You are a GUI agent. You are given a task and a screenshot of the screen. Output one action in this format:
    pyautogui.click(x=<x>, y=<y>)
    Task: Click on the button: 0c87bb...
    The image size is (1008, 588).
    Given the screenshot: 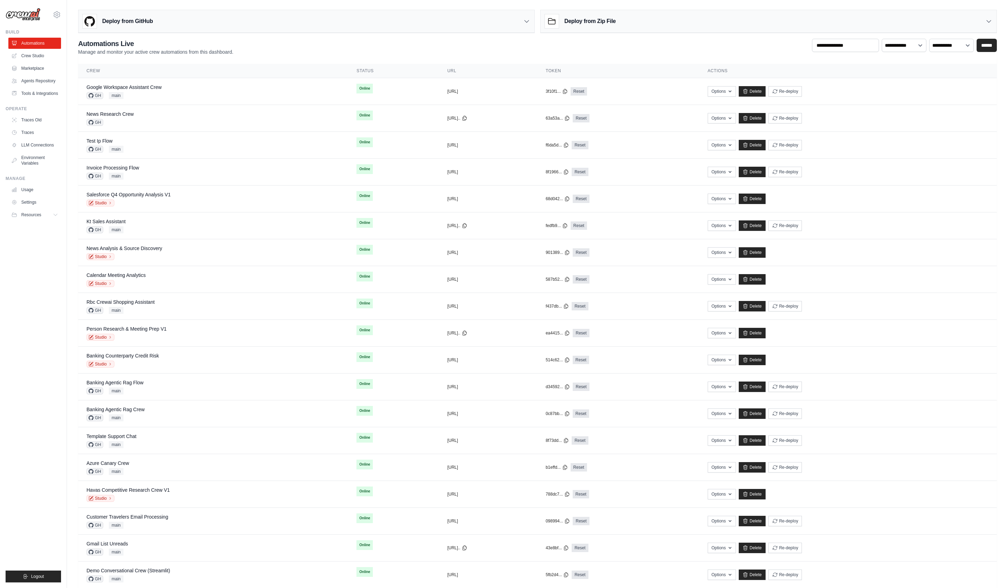 What is the action you would take?
    pyautogui.click(x=557, y=414)
    